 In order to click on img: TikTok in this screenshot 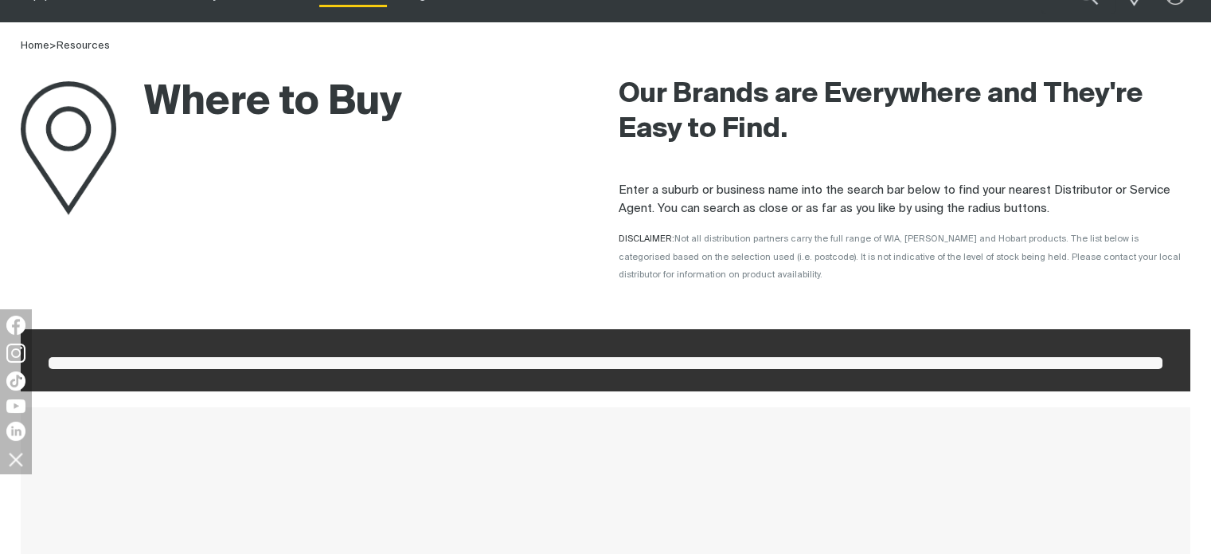, I will do `click(16, 381)`.